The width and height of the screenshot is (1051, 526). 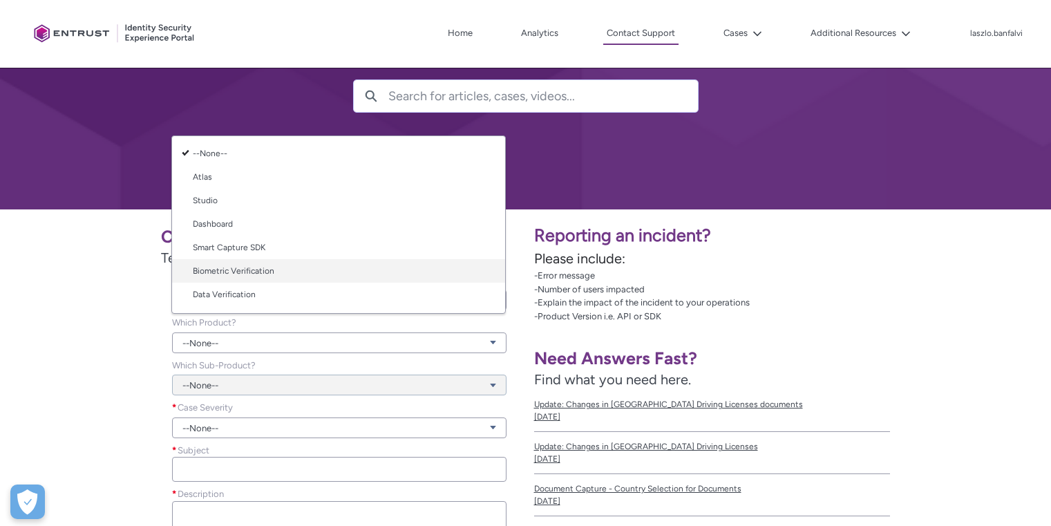 What do you see at coordinates (338, 294) in the screenshot?
I see `a: Data Verification` at bounding box center [338, 294].